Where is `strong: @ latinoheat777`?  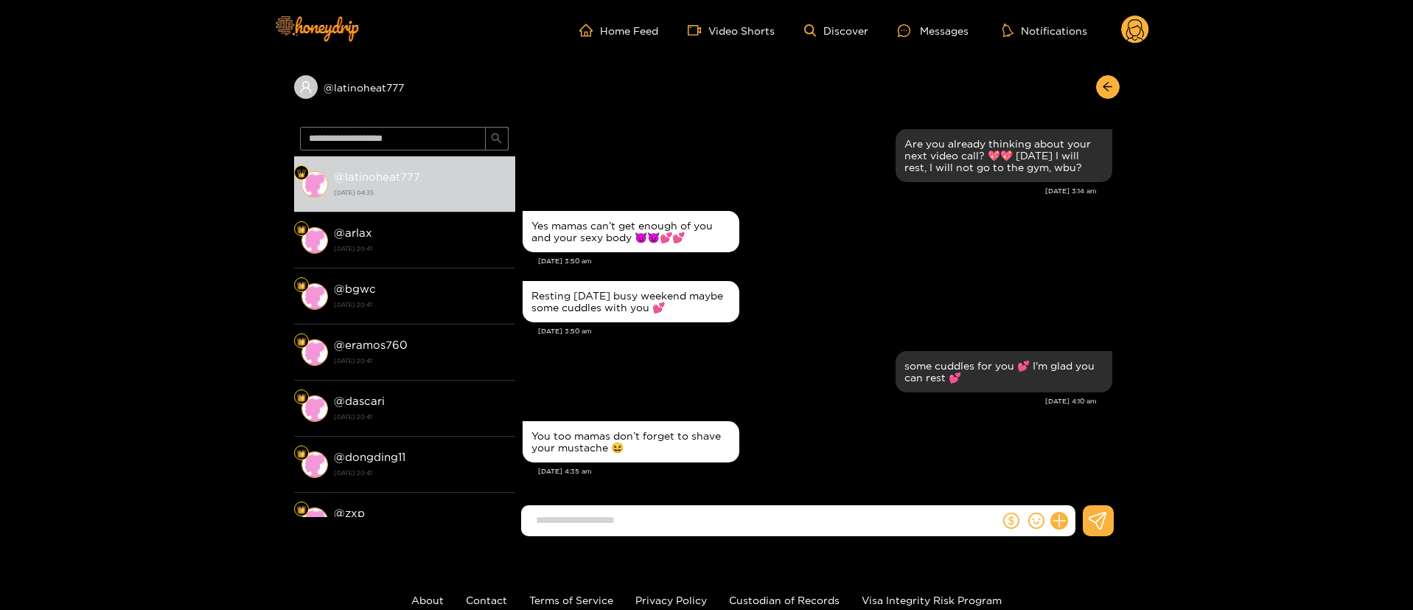
strong: @ latinoheat777 is located at coordinates (377, 176).